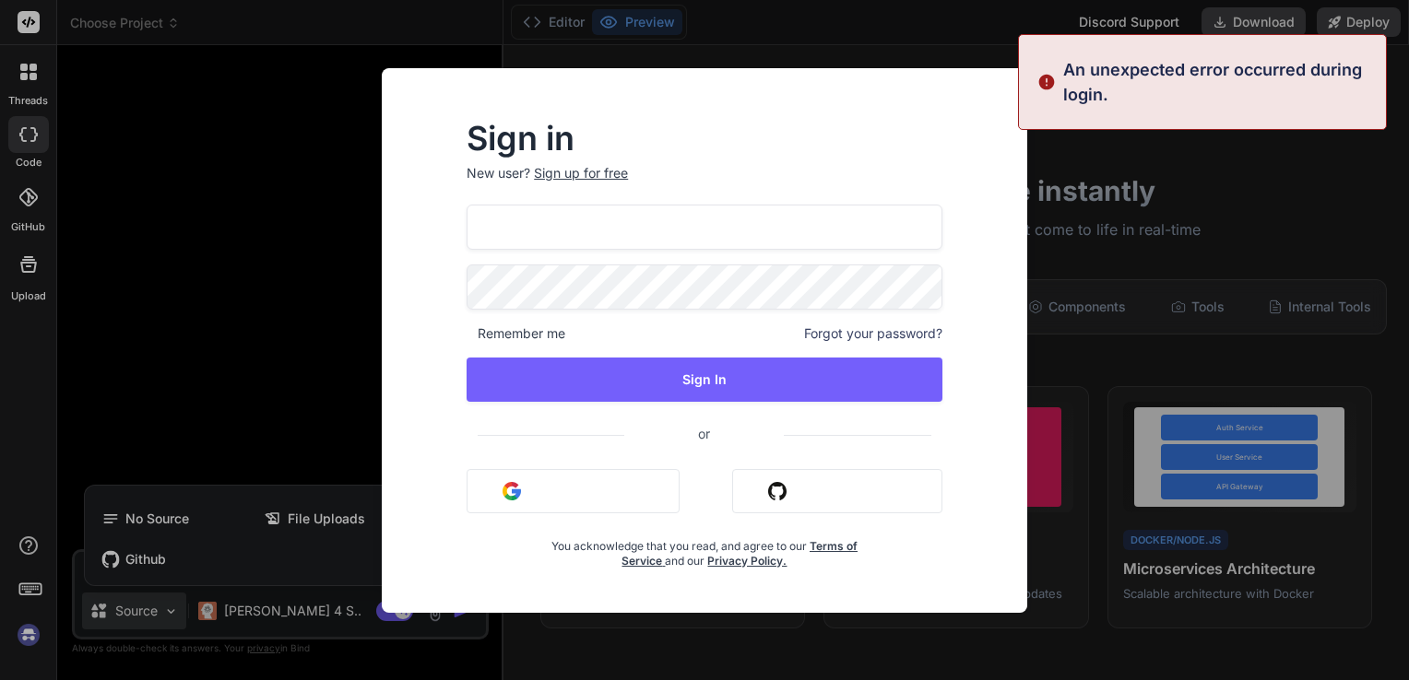 This screenshot has width=1409, height=680. What do you see at coordinates (704, 184) in the screenshot?
I see `p: New user?` at bounding box center [704, 184].